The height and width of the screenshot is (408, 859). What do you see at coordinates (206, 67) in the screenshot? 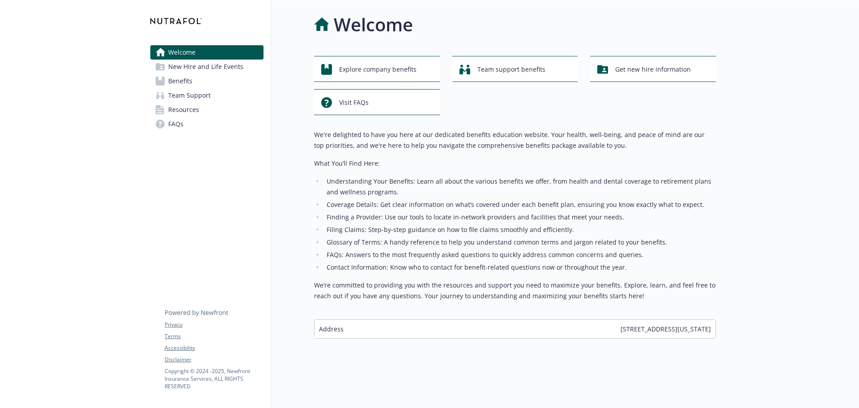
I see `span: New Hire and Life Events` at bounding box center [206, 67].